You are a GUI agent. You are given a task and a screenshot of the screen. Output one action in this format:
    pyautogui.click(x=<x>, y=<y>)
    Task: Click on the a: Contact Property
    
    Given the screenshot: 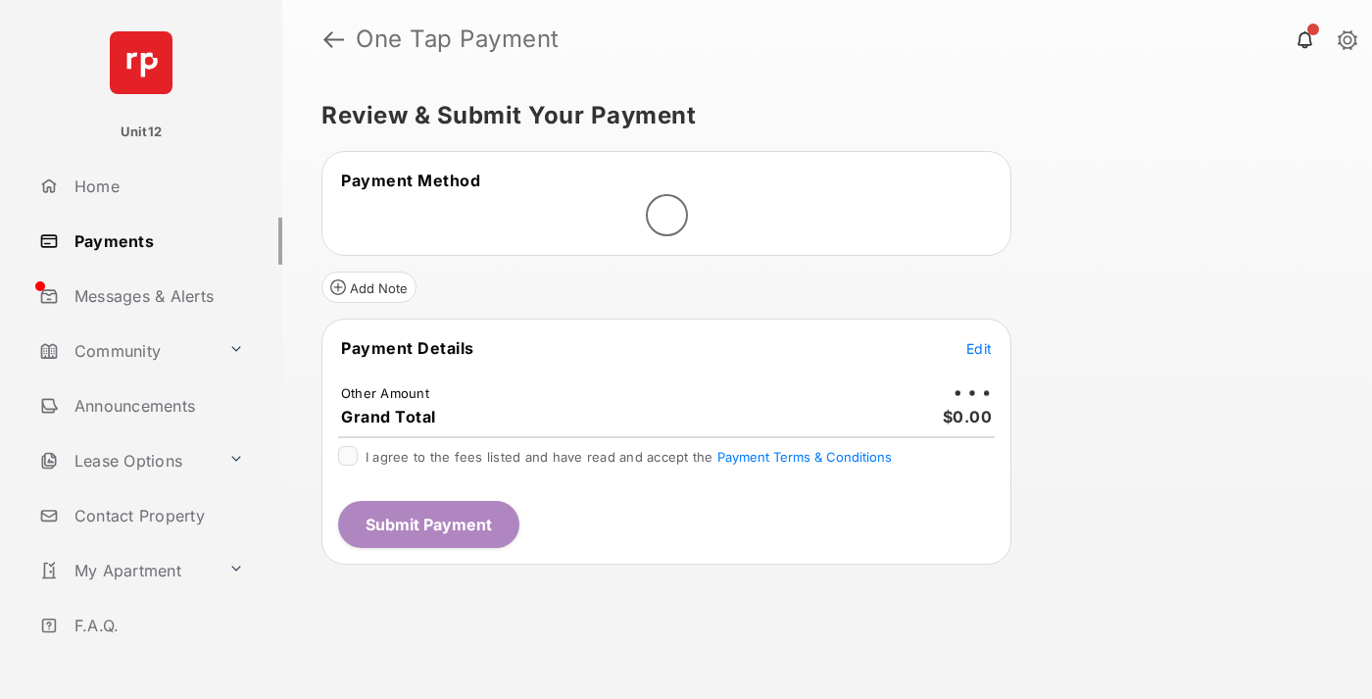 What is the action you would take?
    pyautogui.click(x=157, y=516)
    